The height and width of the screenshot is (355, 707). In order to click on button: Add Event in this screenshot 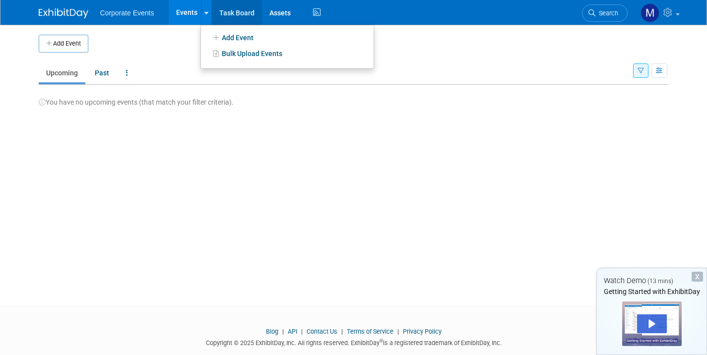, I will do `click(64, 44)`.